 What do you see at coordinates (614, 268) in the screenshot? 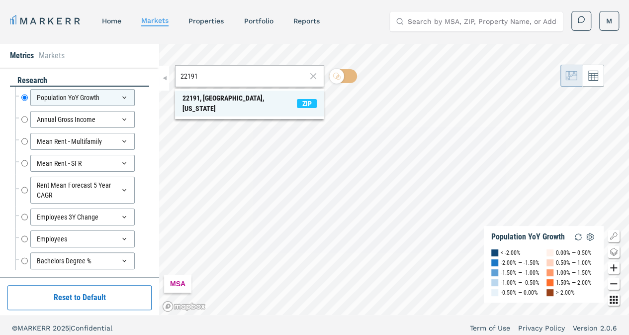
I see `button: Zoom in map button` at bounding box center [614, 268].